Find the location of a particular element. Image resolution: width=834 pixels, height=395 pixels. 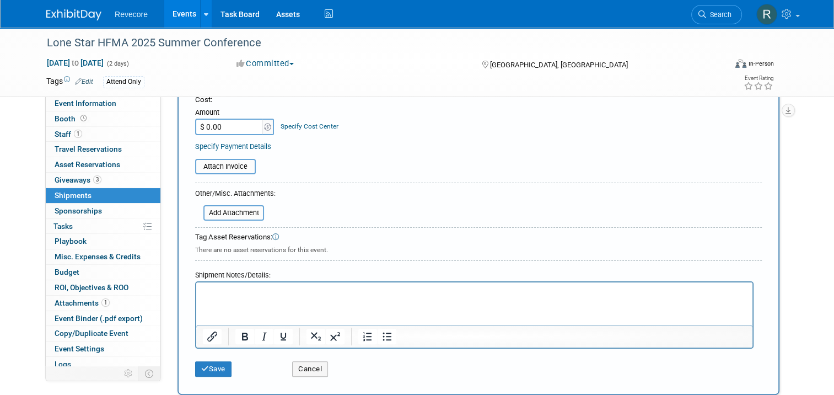

div: Other/Misc. Attachments: is located at coordinates (235, 195).